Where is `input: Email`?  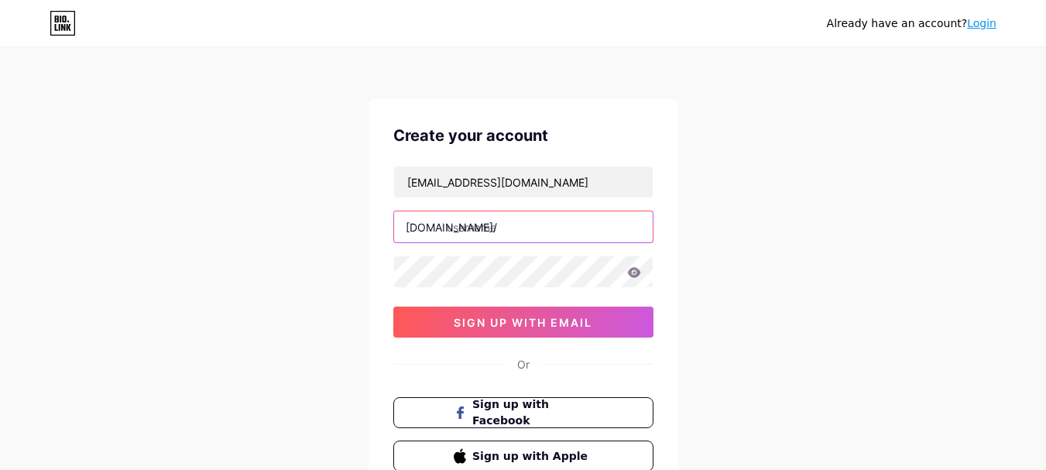 input: Email is located at coordinates (524, 182).